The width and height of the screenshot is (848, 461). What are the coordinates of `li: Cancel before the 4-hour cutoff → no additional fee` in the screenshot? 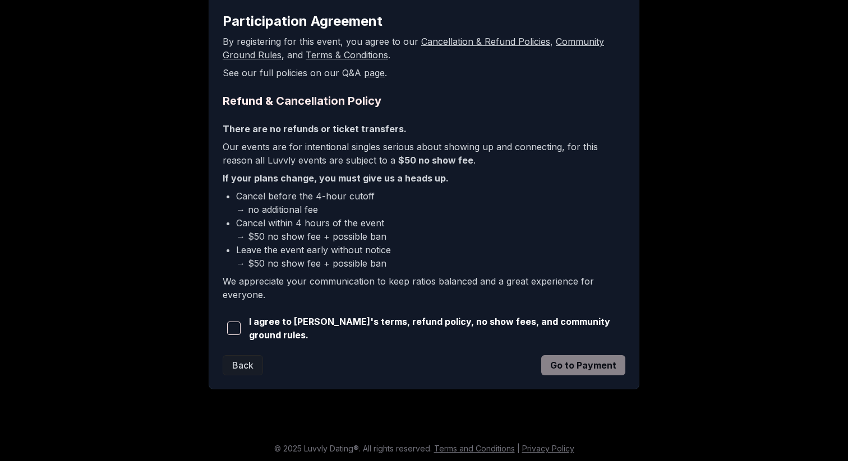 It's located at (431, 203).